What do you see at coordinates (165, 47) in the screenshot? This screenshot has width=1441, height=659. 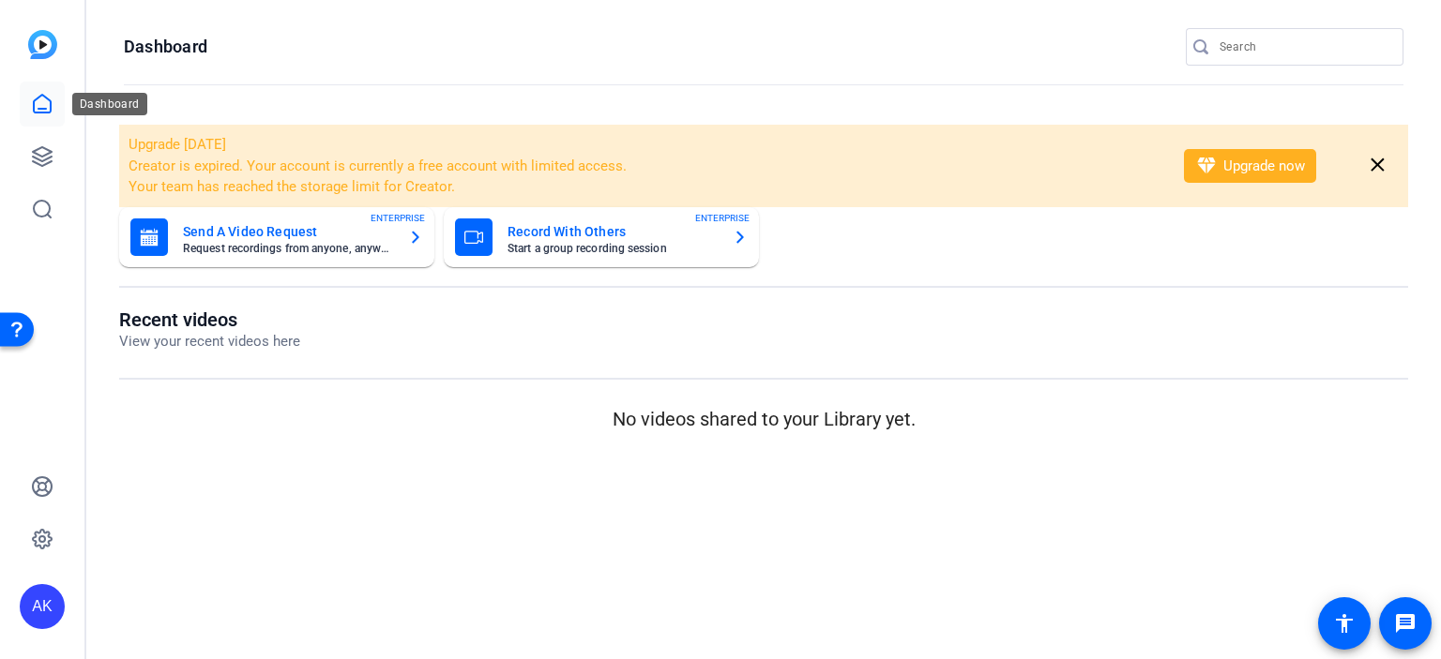 I see `h1: Dashboard` at bounding box center [165, 47].